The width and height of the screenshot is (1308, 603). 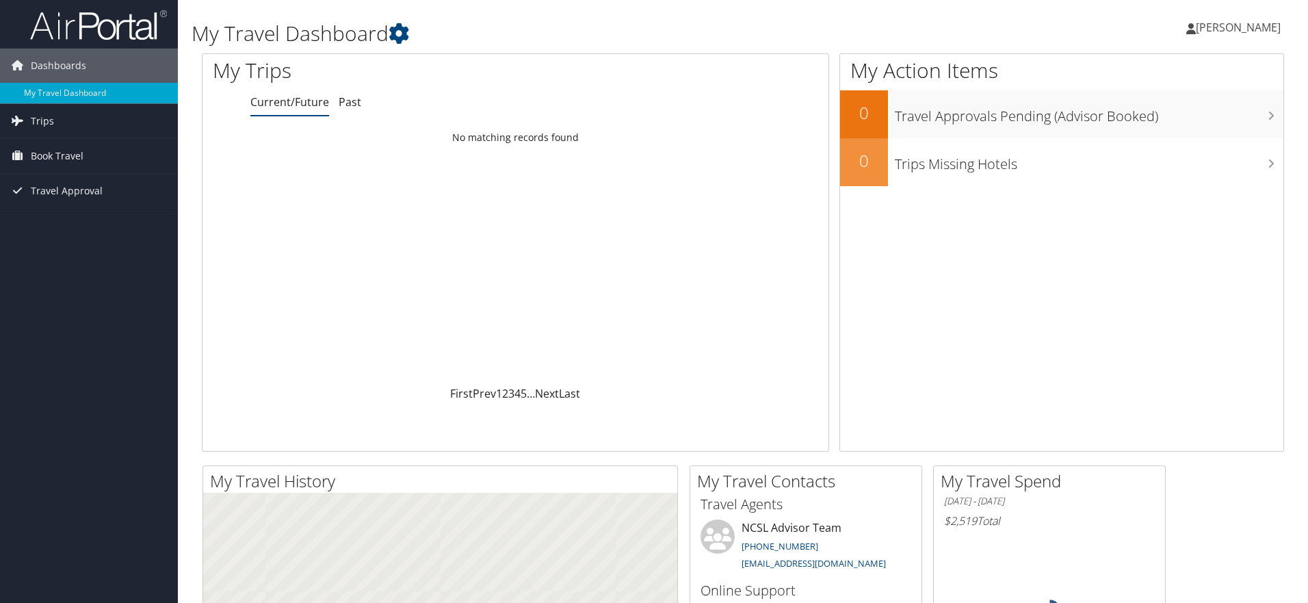 What do you see at coordinates (58, 66) in the screenshot?
I see `span: Dashboards` at bounding box center [58, 66].